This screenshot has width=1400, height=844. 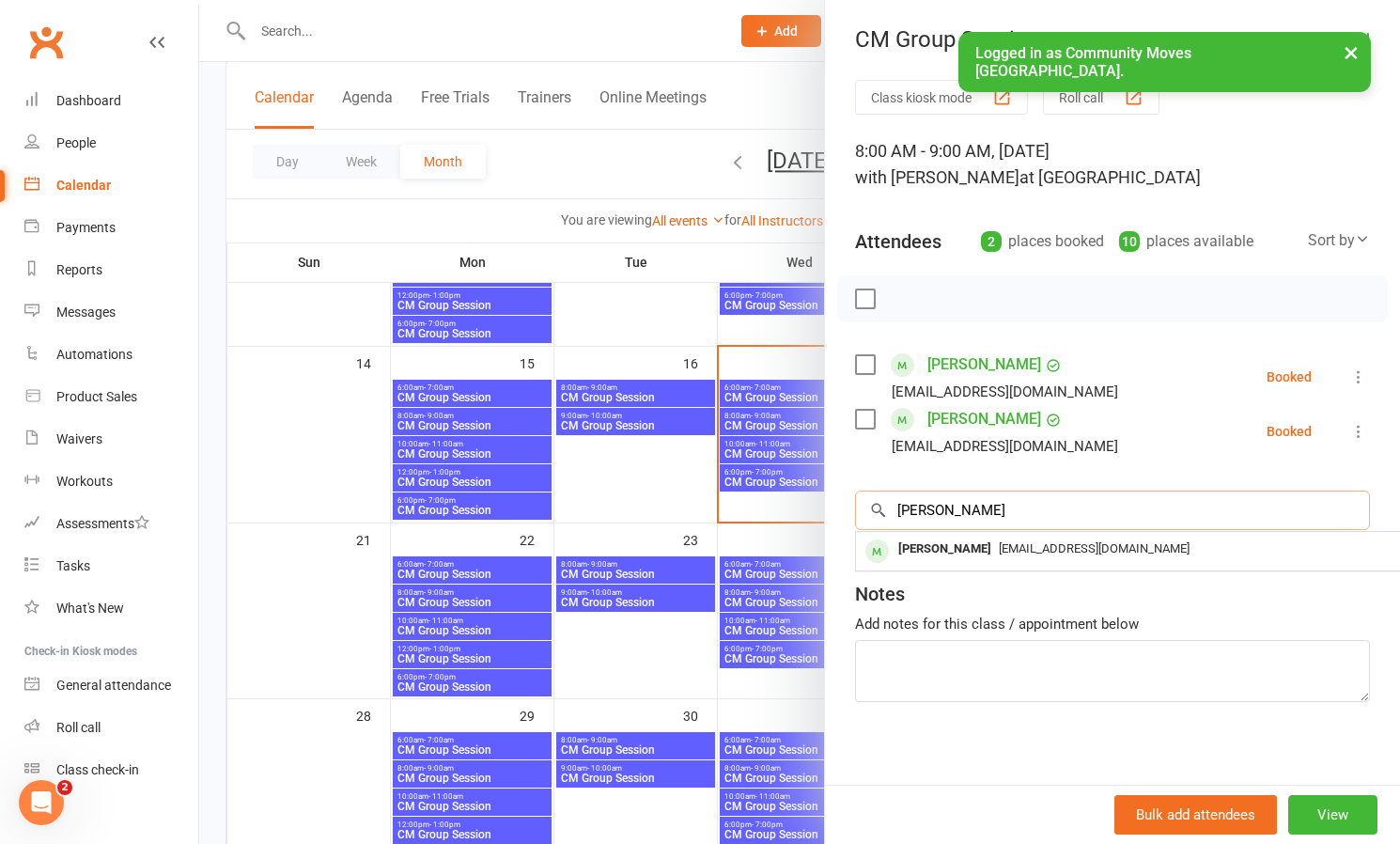 I want to click on a: Waivers, so click(x=111, y=439).